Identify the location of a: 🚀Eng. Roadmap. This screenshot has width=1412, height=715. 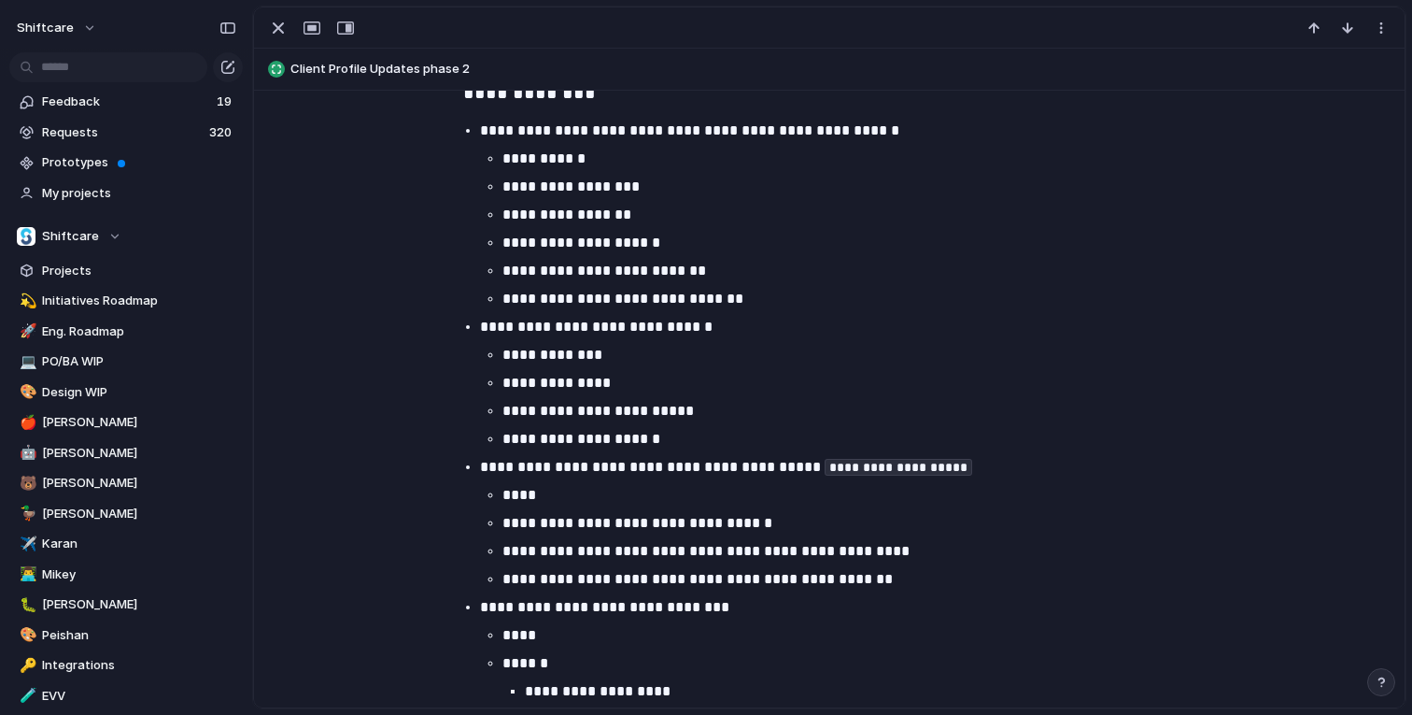
(126, 332).